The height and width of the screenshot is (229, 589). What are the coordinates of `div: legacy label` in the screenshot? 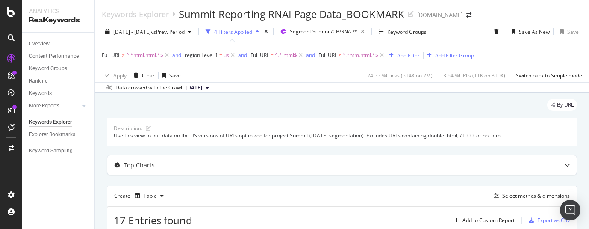 It's located at (562, 105).